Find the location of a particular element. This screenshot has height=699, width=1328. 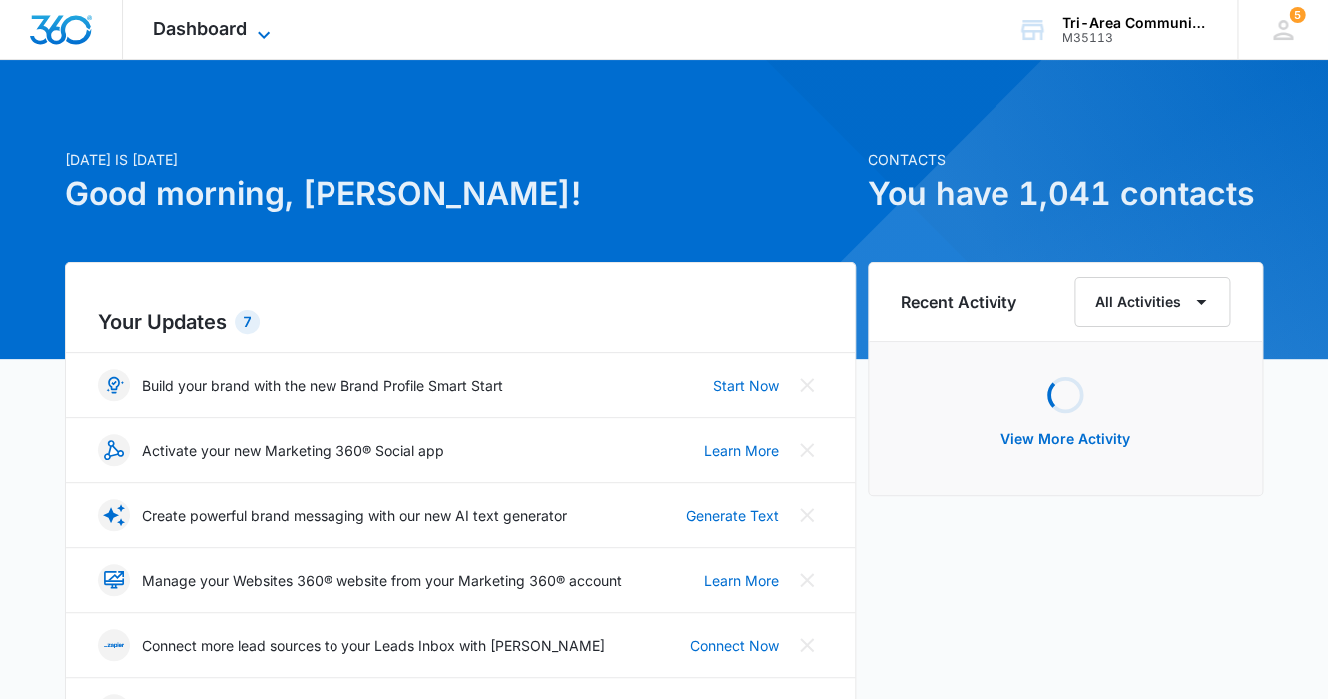

p: Manage your Websites 360® website from your Marketing 360® account is located at coordinates (382, 580).